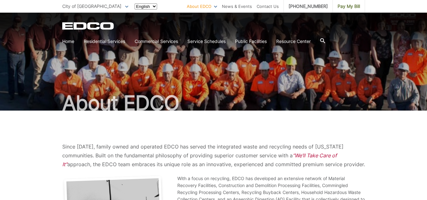 This screenshot has height=200, width=427. Describe the element at coordinates (88, 26) in the screenshot. I see `a: EDCD logo. Return to the homepage.` at that location.